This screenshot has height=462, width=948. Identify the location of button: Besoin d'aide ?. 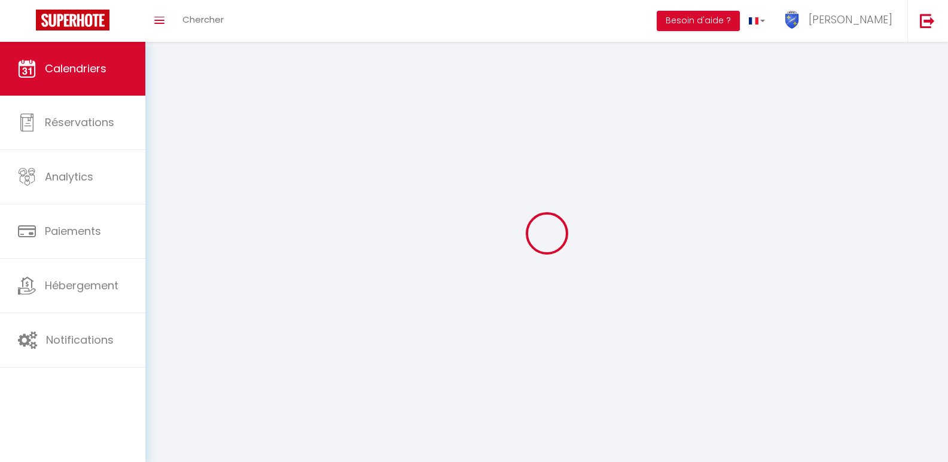
(698, 21).